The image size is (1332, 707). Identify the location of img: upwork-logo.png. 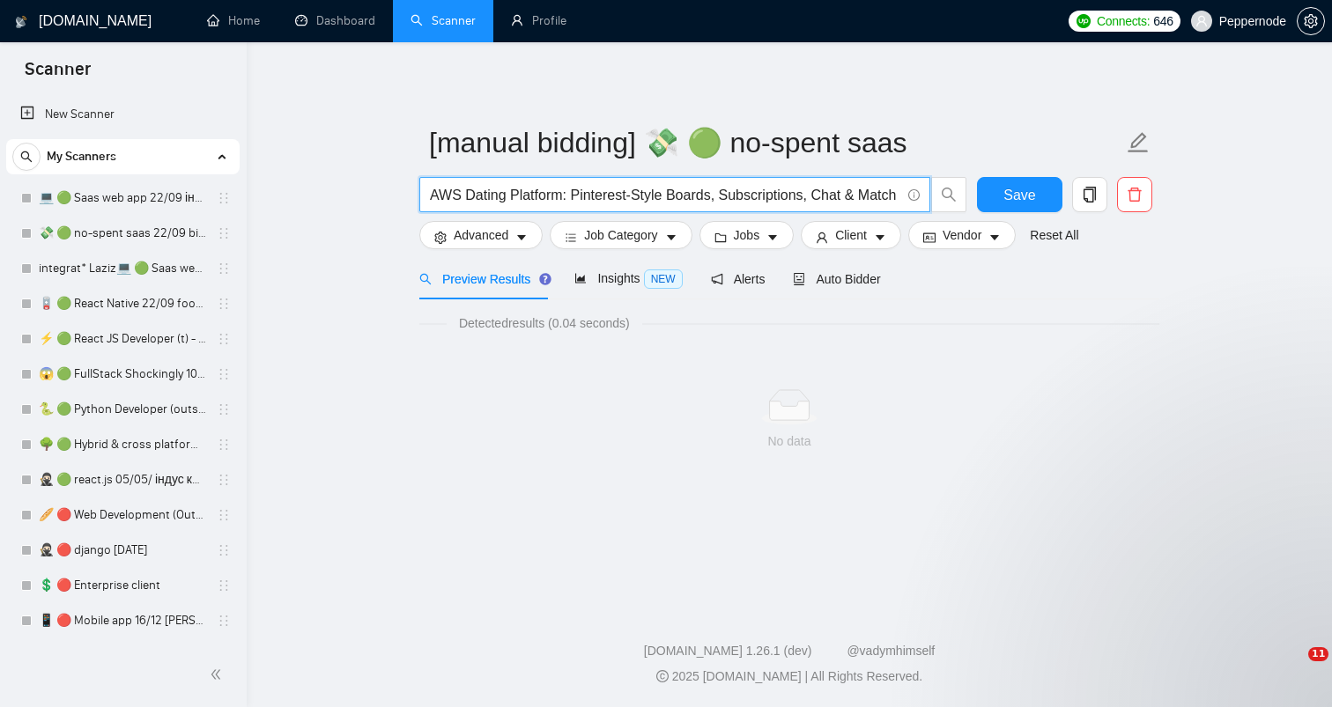
(1084, 21).